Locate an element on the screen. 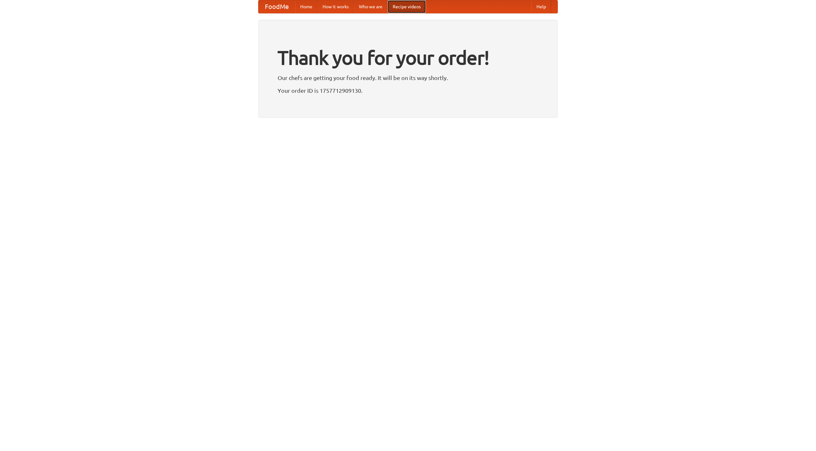 Image resolution: width=816 pixels, height=451 pixels. p: Our chefs are getting your food ready. It will be on its way shortly. is located at coordinates (408, 78).